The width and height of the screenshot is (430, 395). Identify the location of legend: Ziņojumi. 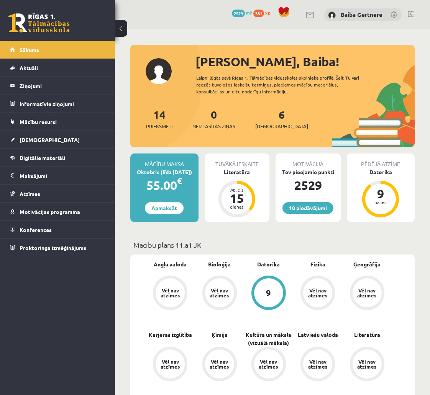
(62, 86).